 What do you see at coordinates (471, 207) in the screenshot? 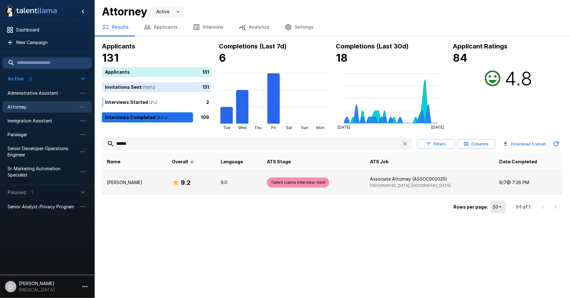
I see `p: Rows per page:` at bounding box center [471, 207].